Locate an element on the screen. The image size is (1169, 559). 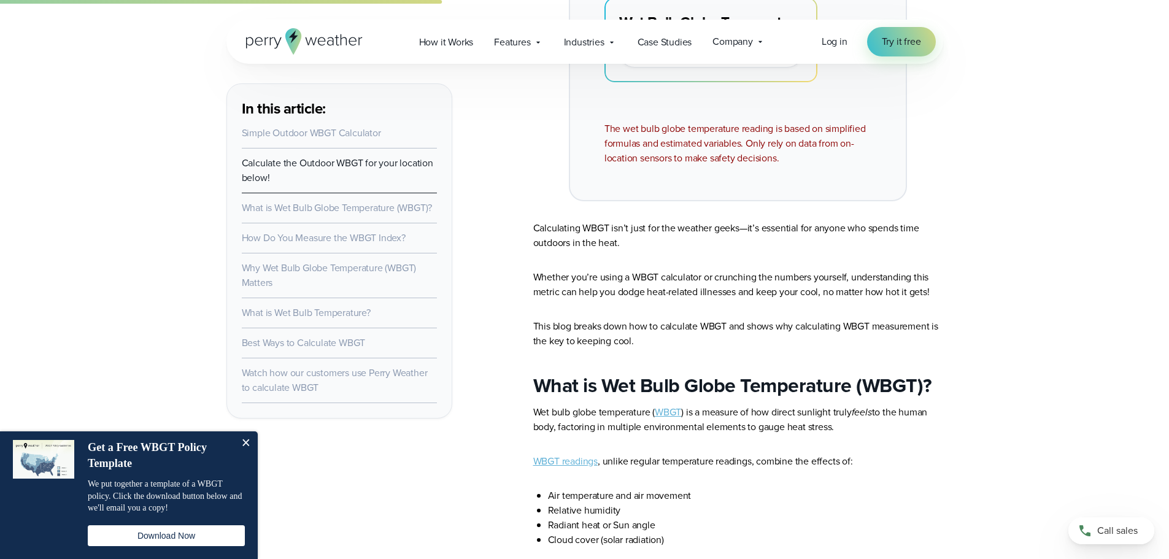
em: feels is located at coordinates (862, 412).